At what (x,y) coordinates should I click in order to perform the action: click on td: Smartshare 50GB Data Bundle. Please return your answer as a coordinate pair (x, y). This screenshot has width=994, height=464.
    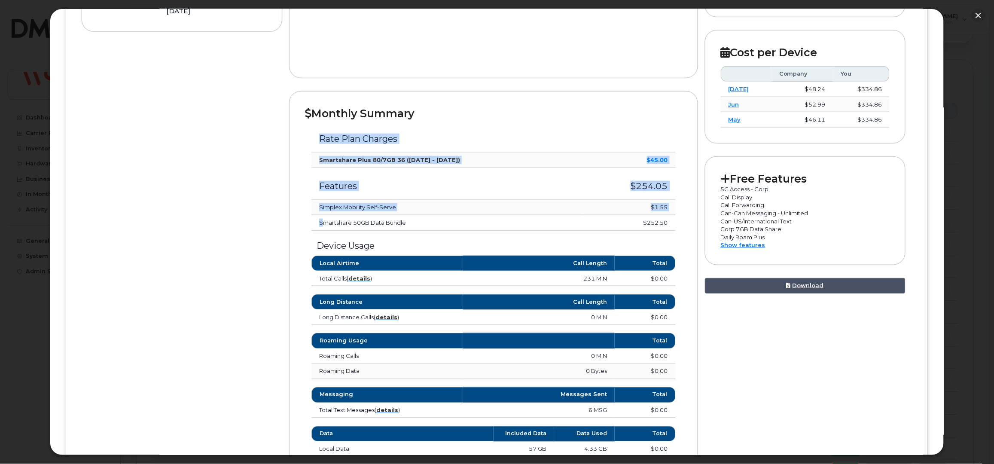
    Looking at the image, I should click on (447, 223).